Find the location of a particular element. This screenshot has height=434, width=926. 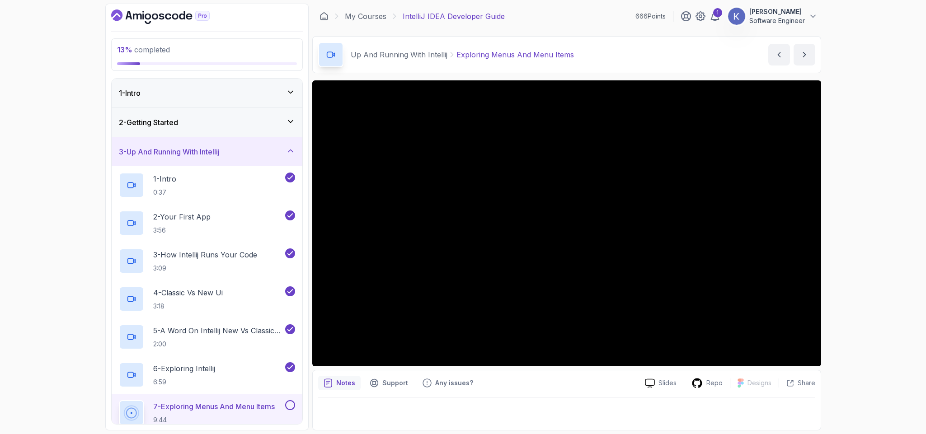

button: 5-A Word On Intellij New Vs Classic Ui2:00 is located at coordinates (207, 337).